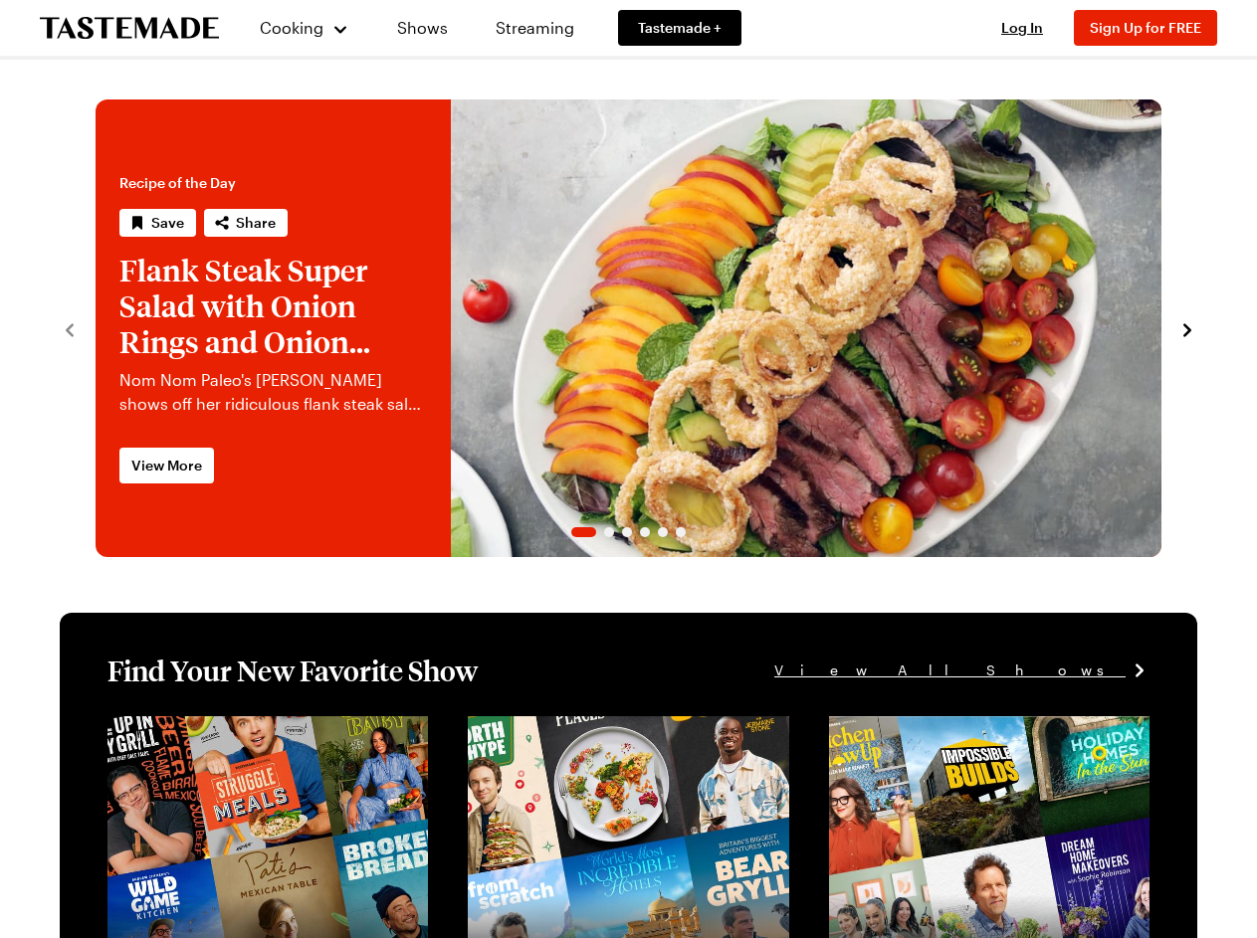 This screenshot has width=1257, height=938. What do you see at coordinates (1145, 28) in the screenshot?
I see `button: Sign Up for FREE` at bounding box center [1145, 28].